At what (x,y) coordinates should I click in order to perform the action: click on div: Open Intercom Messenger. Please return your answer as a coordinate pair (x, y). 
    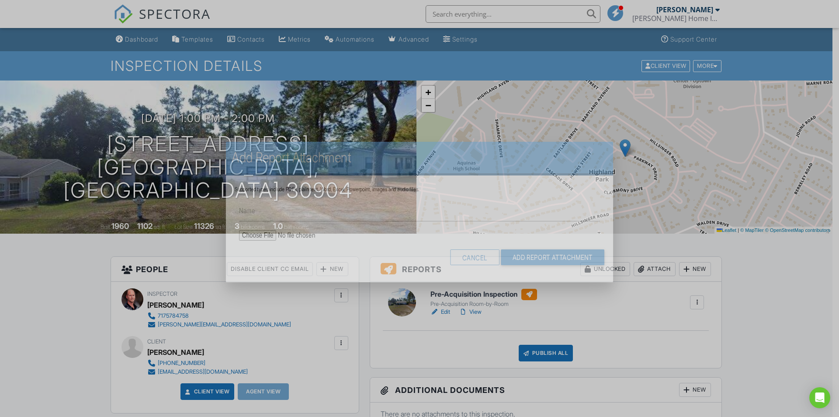
    Looking at the image, I should click on (820, 397).